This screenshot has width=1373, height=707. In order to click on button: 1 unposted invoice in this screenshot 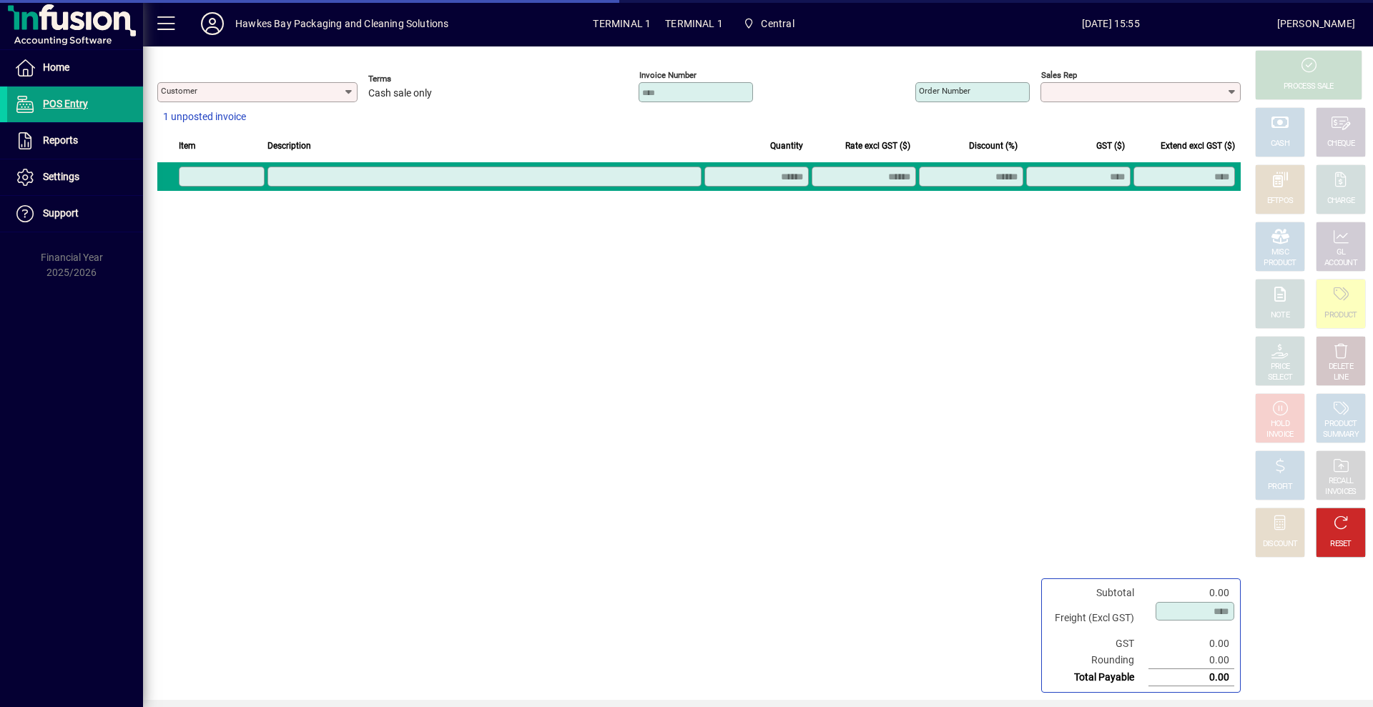, I will do `click(204, 117)`.